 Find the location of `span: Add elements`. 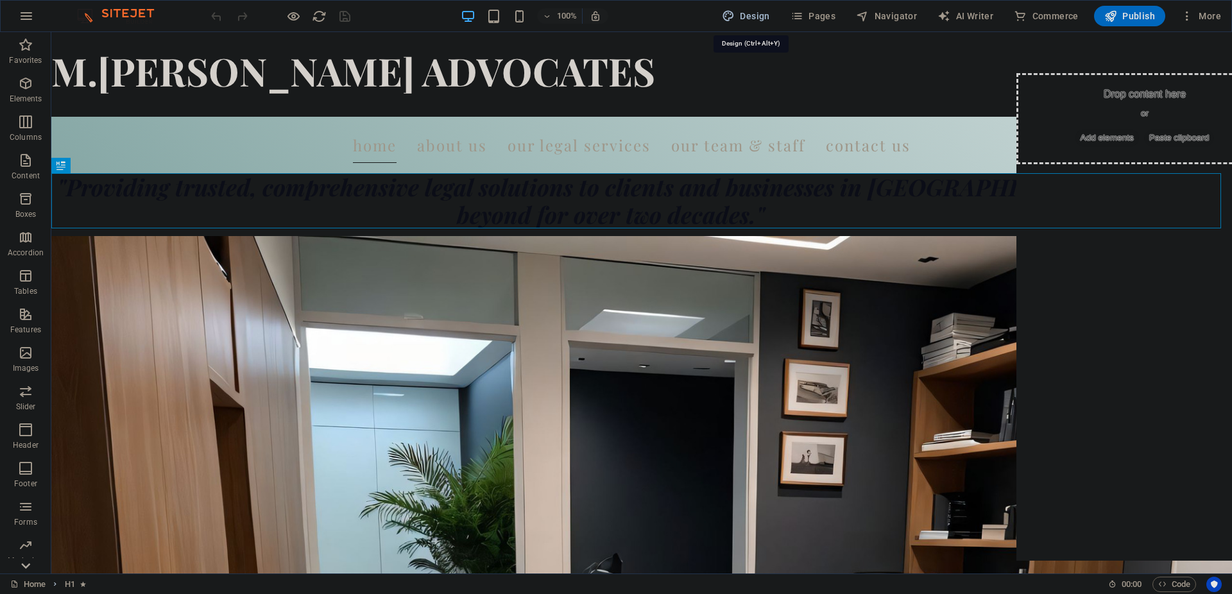

span: Add elements is located at coordinates (1055, 106).